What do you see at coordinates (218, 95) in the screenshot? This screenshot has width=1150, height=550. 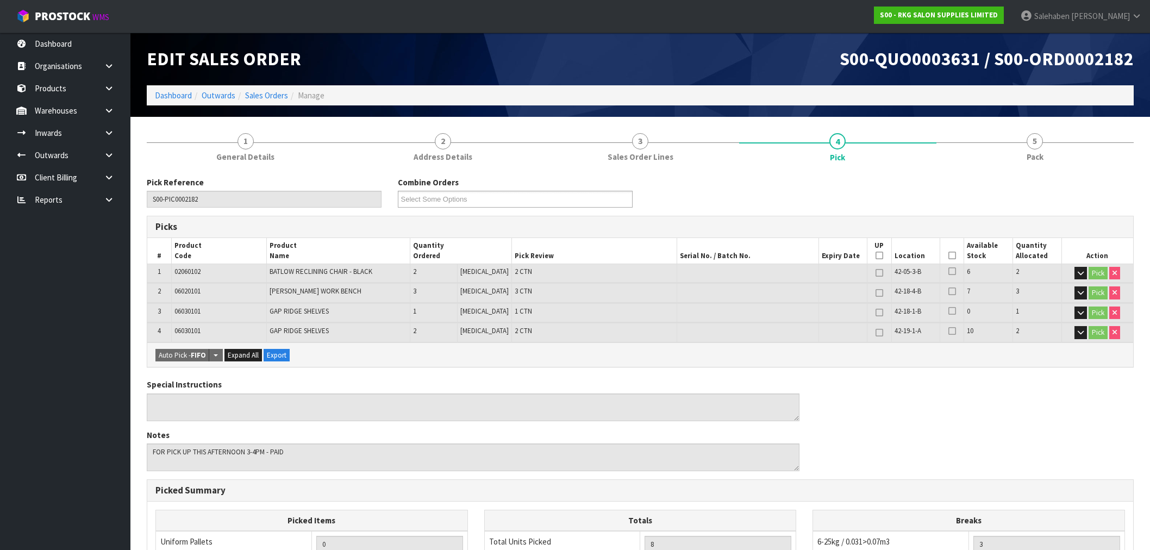 I see `a: Outwards` at bounding box center [218, 95].